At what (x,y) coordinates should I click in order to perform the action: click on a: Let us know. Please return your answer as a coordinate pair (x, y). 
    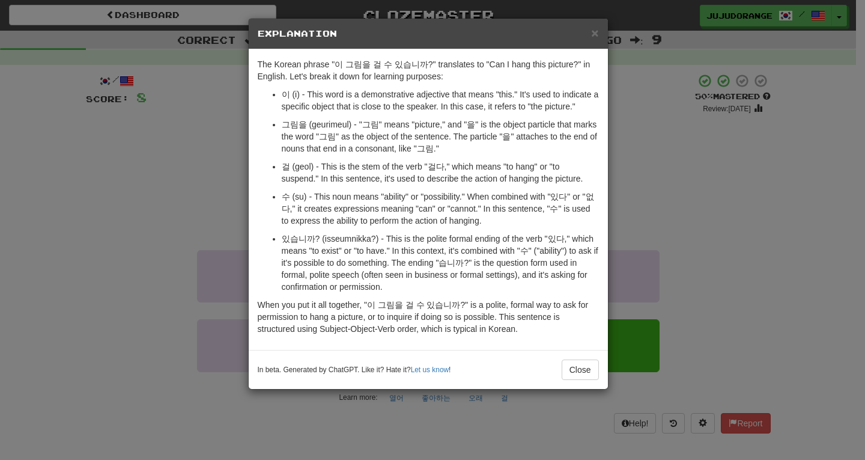
    Looking at the image, I should click on (430, 370).